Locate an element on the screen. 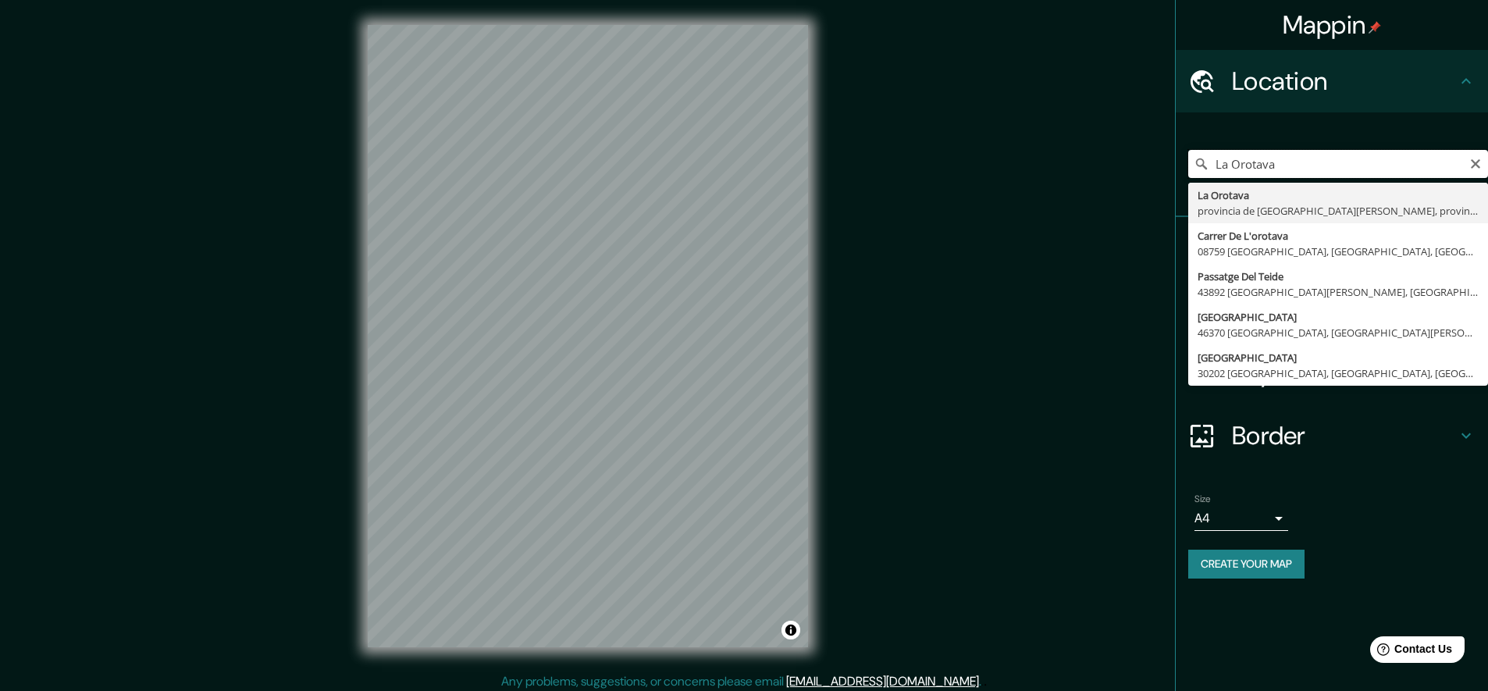  div: Border is located at coordinates (1332, 436).